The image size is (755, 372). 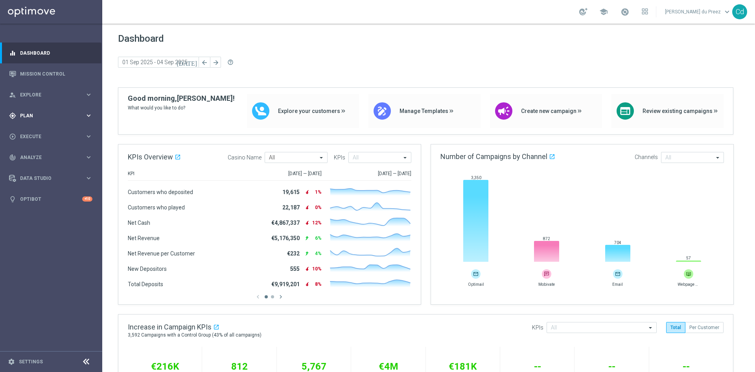 What do you see at coordinates (51, 53) in the screenshot?
I see `div: Dashboard` at bounding box center [51, 53].